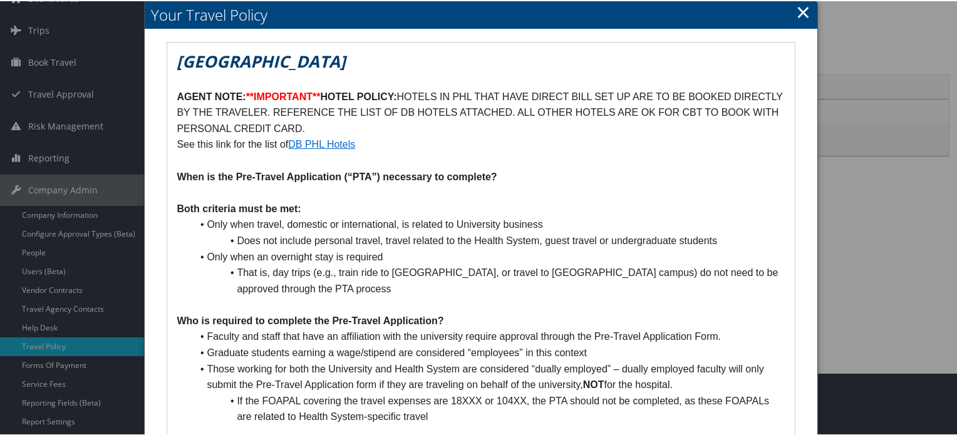  I want to click on li: Does not include personal travel, travel related to the Health System, guest travel or undergradu..., so click(488, 240).